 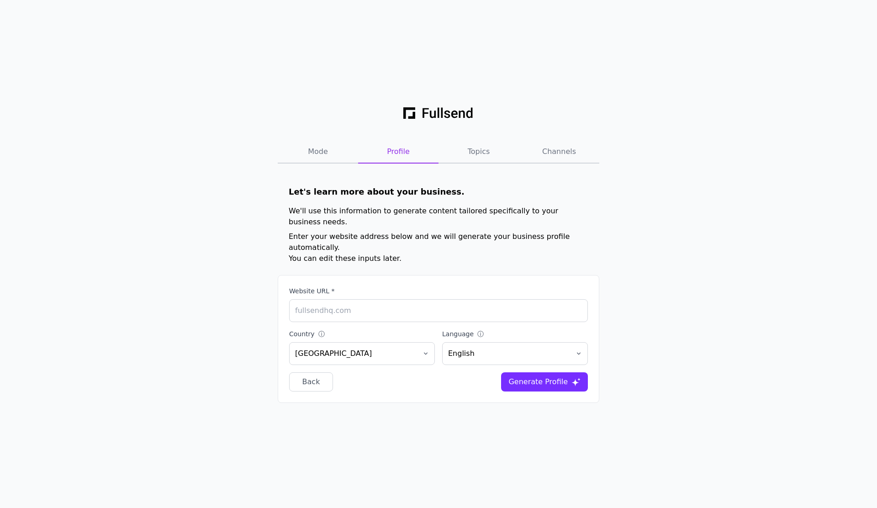 What do you see at coordinates (545, 382) in the screenshot?
I see `button: Generate Profile` at bounding box center [545, 382].